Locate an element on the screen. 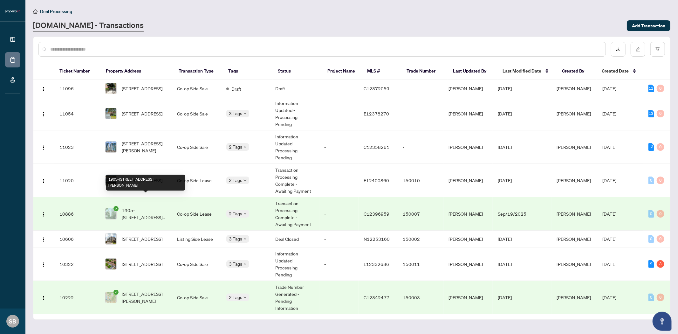  span: N12253160 is located at coordinates (377, 239).